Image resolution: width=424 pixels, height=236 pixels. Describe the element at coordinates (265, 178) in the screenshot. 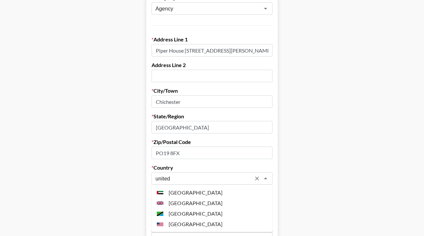

I see `button: Close` at that location.